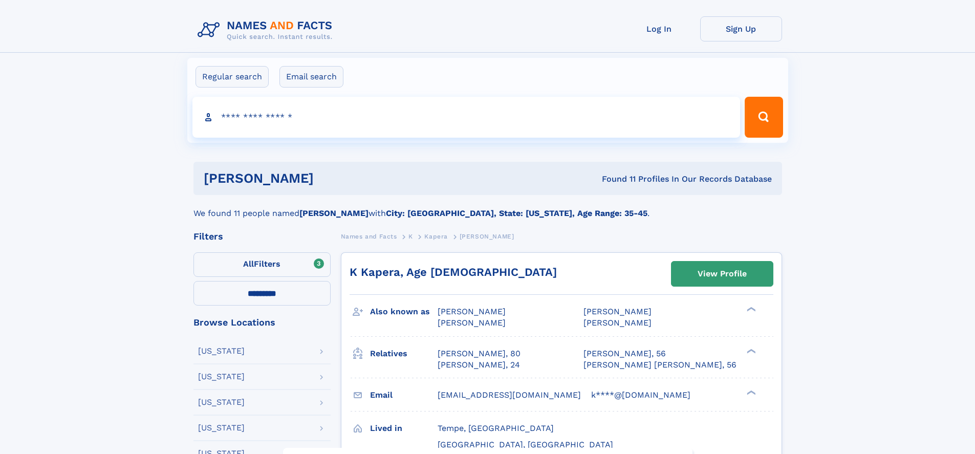  Describe the element at coordinates (411, 236) in the screenshot. I see `a: K` at that location.